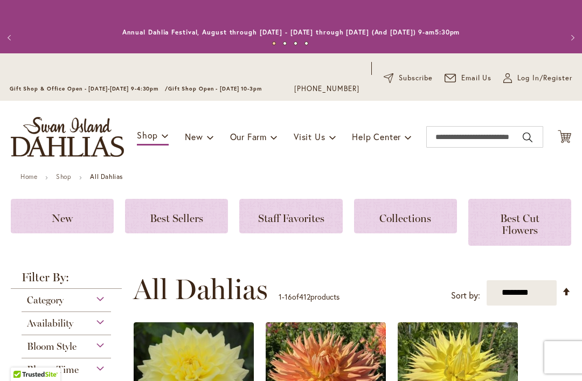 This screenshot has height=381, width=582. Describe the element at coordinates (469, 78) in the screenshot. I see `a: Email Us` at that location.